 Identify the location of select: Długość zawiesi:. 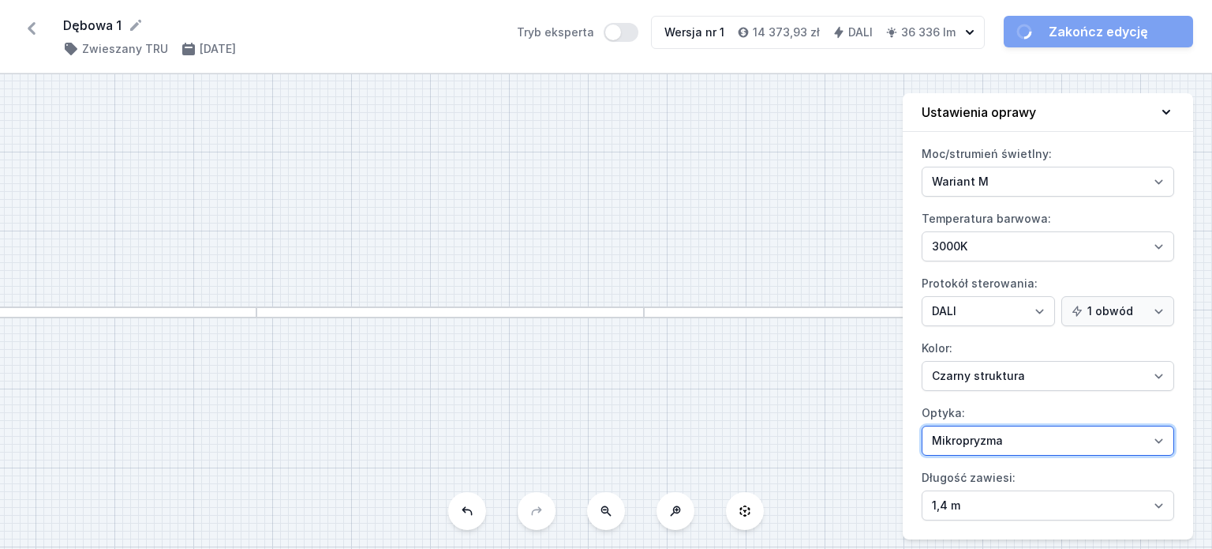
(1048, 505).